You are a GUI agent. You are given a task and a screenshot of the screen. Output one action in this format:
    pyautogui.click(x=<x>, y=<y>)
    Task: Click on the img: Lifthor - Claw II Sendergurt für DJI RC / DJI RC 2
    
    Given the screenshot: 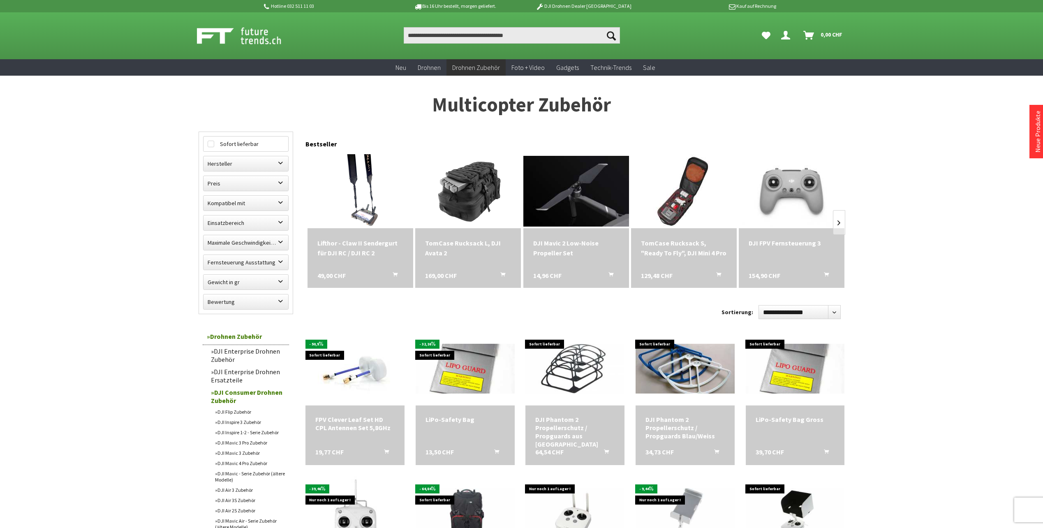 What is the action you would take?
    pyautogui.click(x=360, y=191)
    